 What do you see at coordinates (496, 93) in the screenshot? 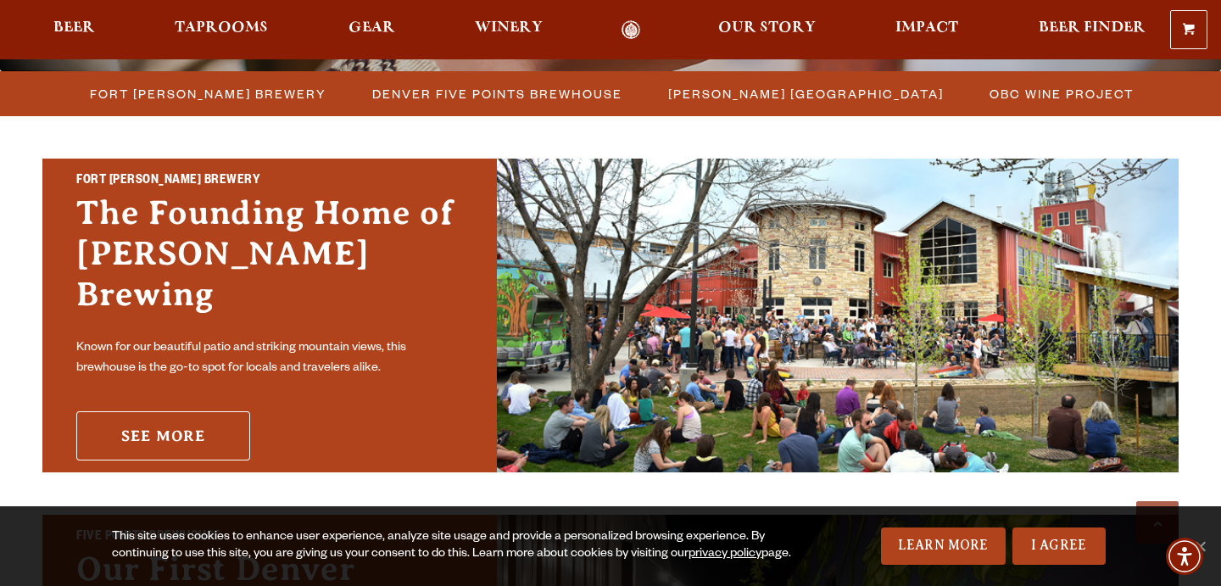
I see `a: Denver Five Points Brewhouse` at bounding box center [496, 93].